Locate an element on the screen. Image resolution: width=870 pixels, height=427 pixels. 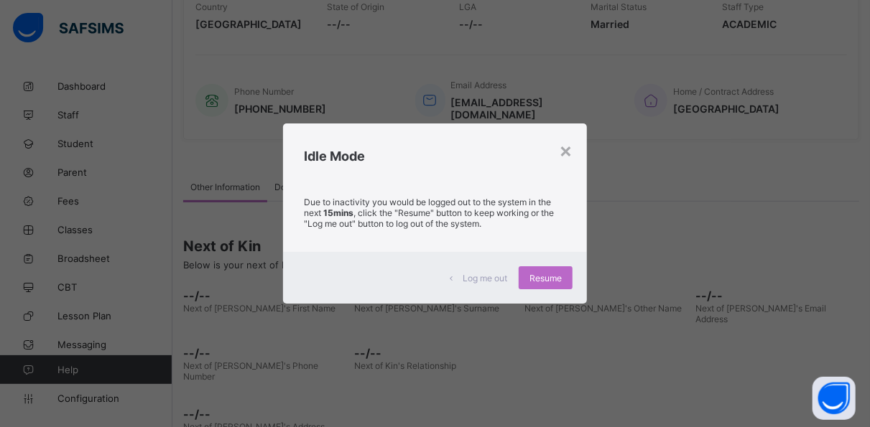
span: Log me out is located at coordinates (485, 278).